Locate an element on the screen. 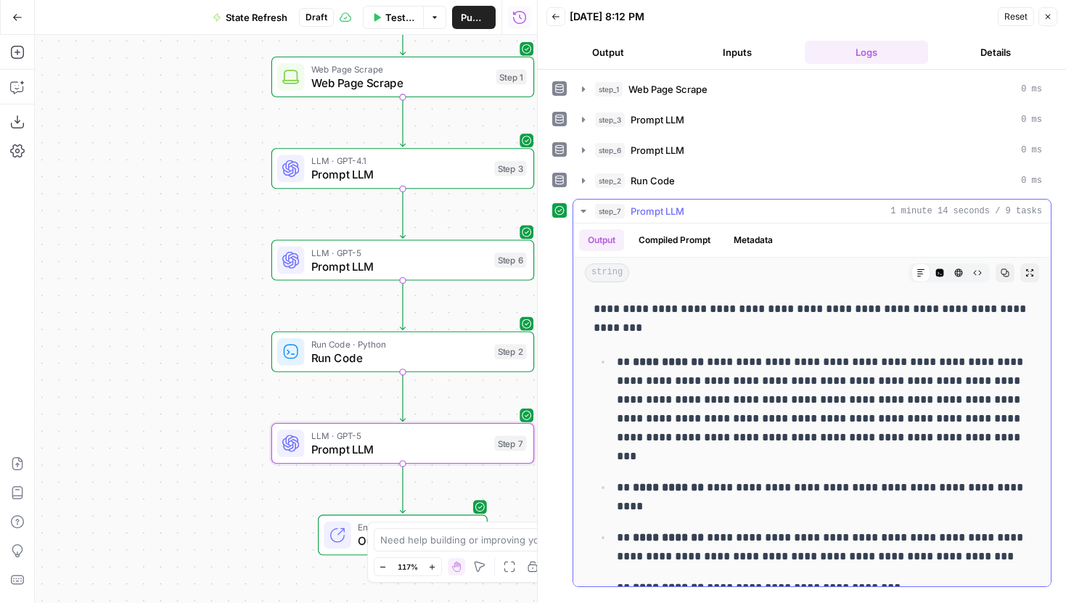 The width and height of the screenshot is (1066, 603). div: Step 2 is located at coordinates (510, 351).